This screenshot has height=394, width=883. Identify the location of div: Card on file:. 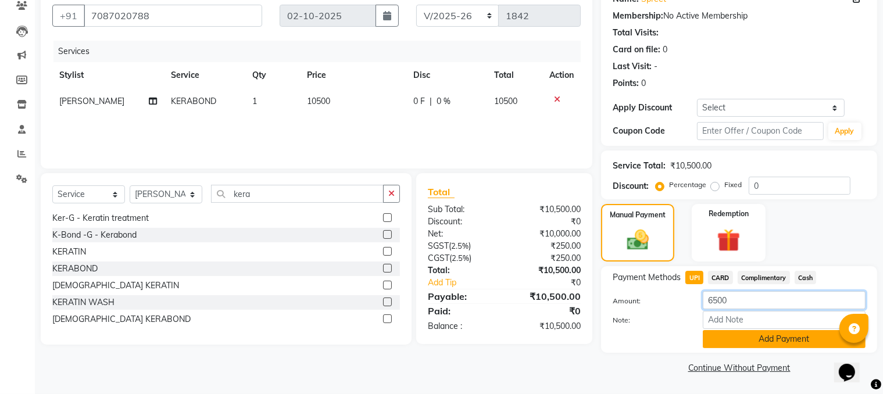
(637, 49).